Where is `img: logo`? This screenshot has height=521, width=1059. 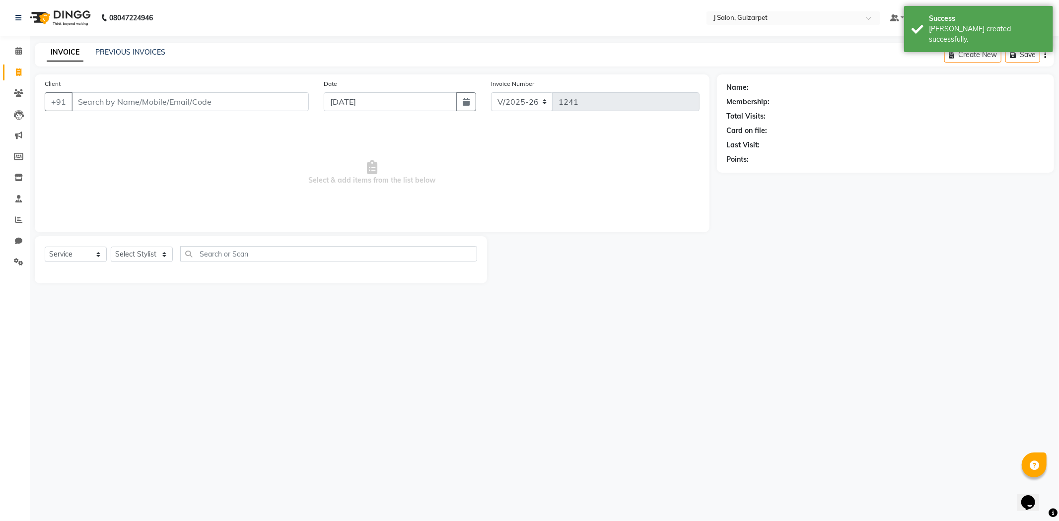
img: logo is located at coordinates (59, 18).